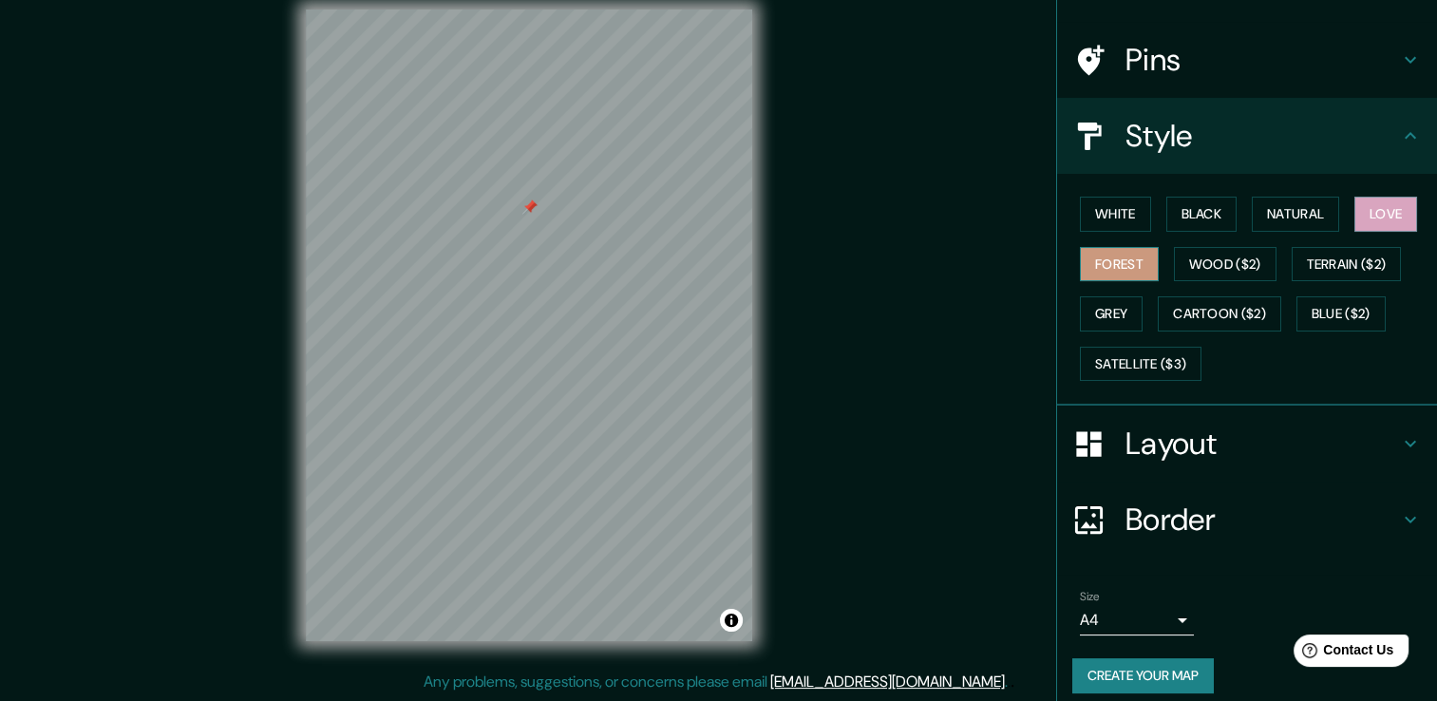 Image resolution: width=1437 pixels, height=701 pixels. What do you see at coordinates (1385, 214) in the screenshot?
I see `button: Love` at bounding box center [1385, 214].